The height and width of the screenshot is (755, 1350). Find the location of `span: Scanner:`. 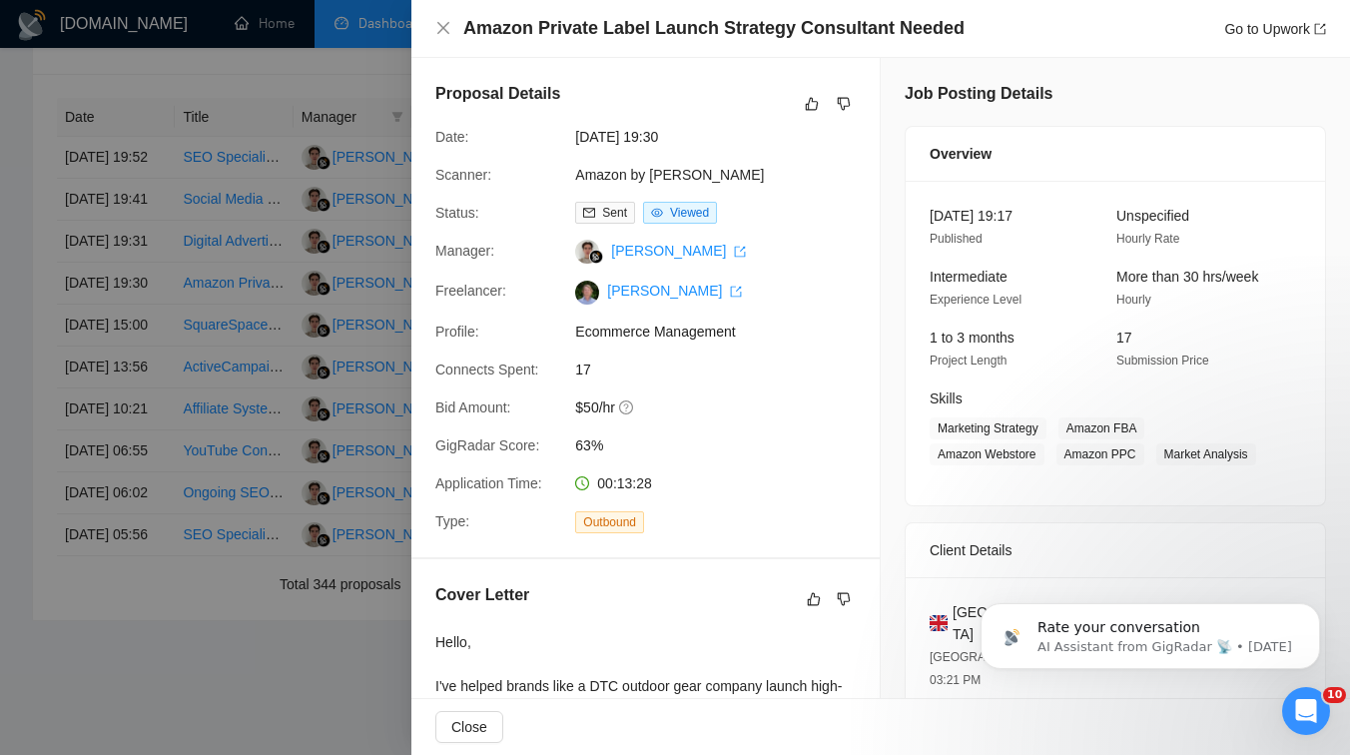

span: Scanner: is located at coordinates (463, 175).